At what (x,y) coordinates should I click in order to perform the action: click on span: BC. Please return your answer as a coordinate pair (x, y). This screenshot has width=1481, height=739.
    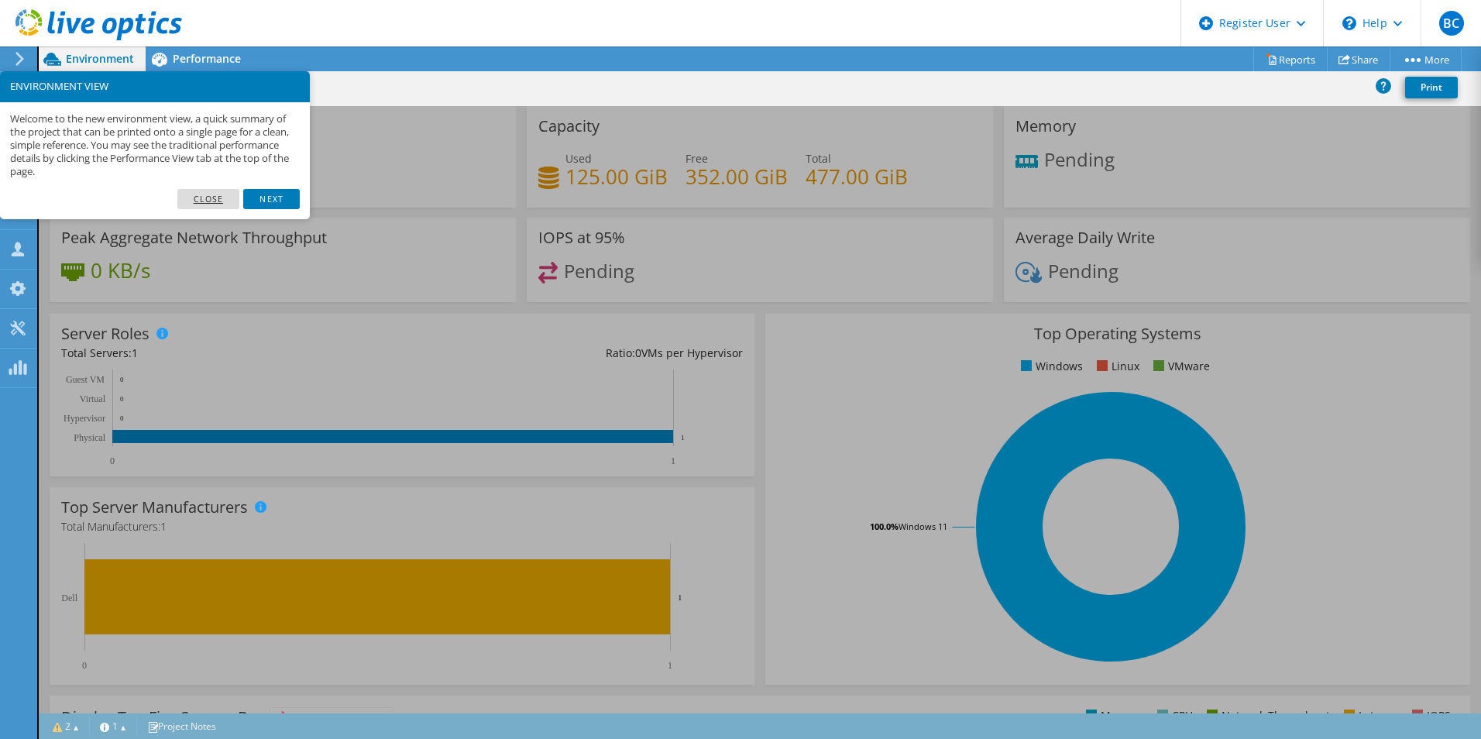
    Looking at the image, I should click on (1452, 23).